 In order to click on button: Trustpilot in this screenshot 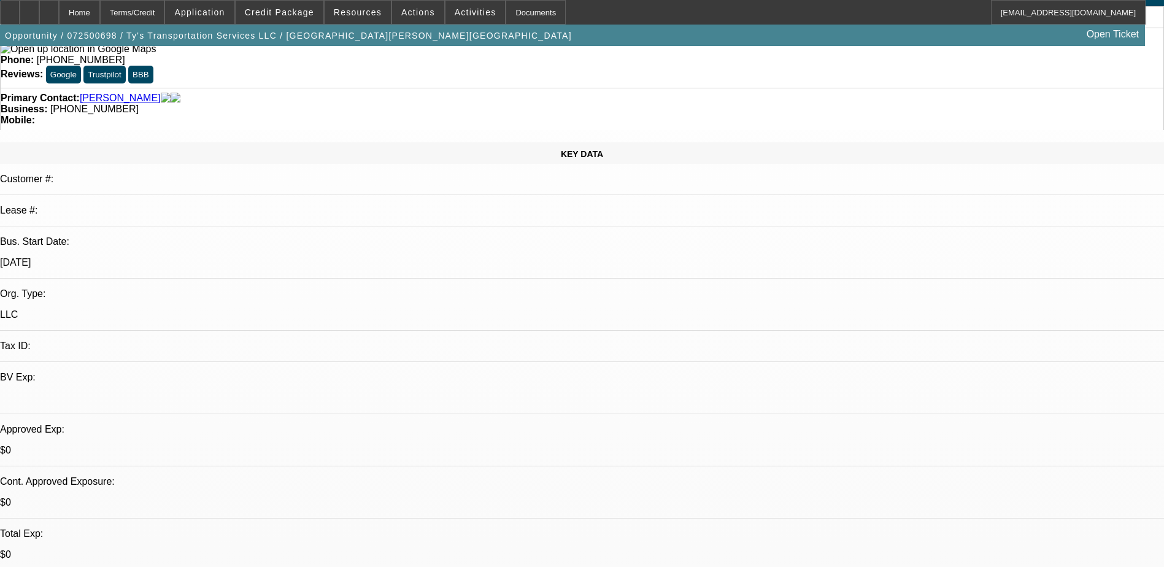, I will do `click(104, 74)`.